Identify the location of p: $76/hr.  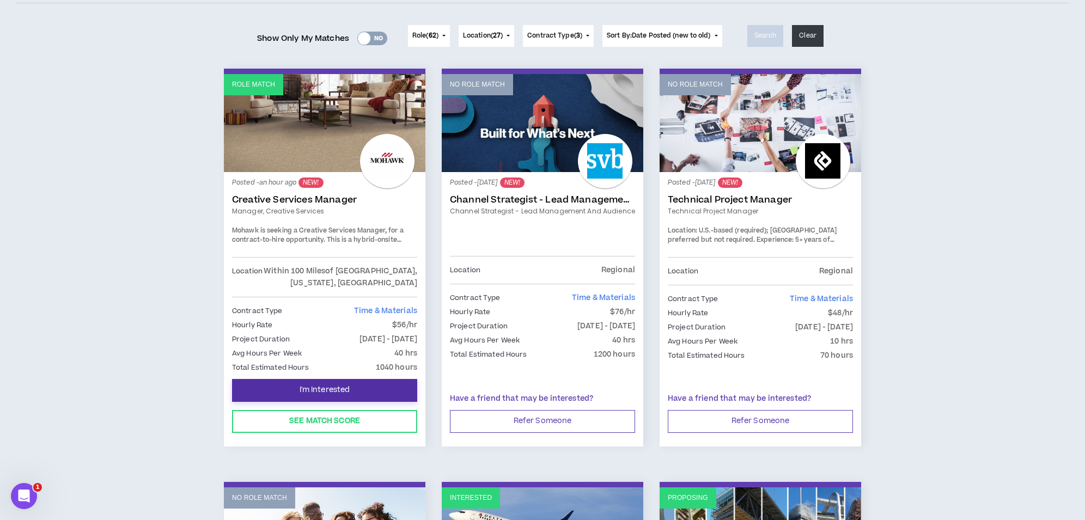
(623, 312).